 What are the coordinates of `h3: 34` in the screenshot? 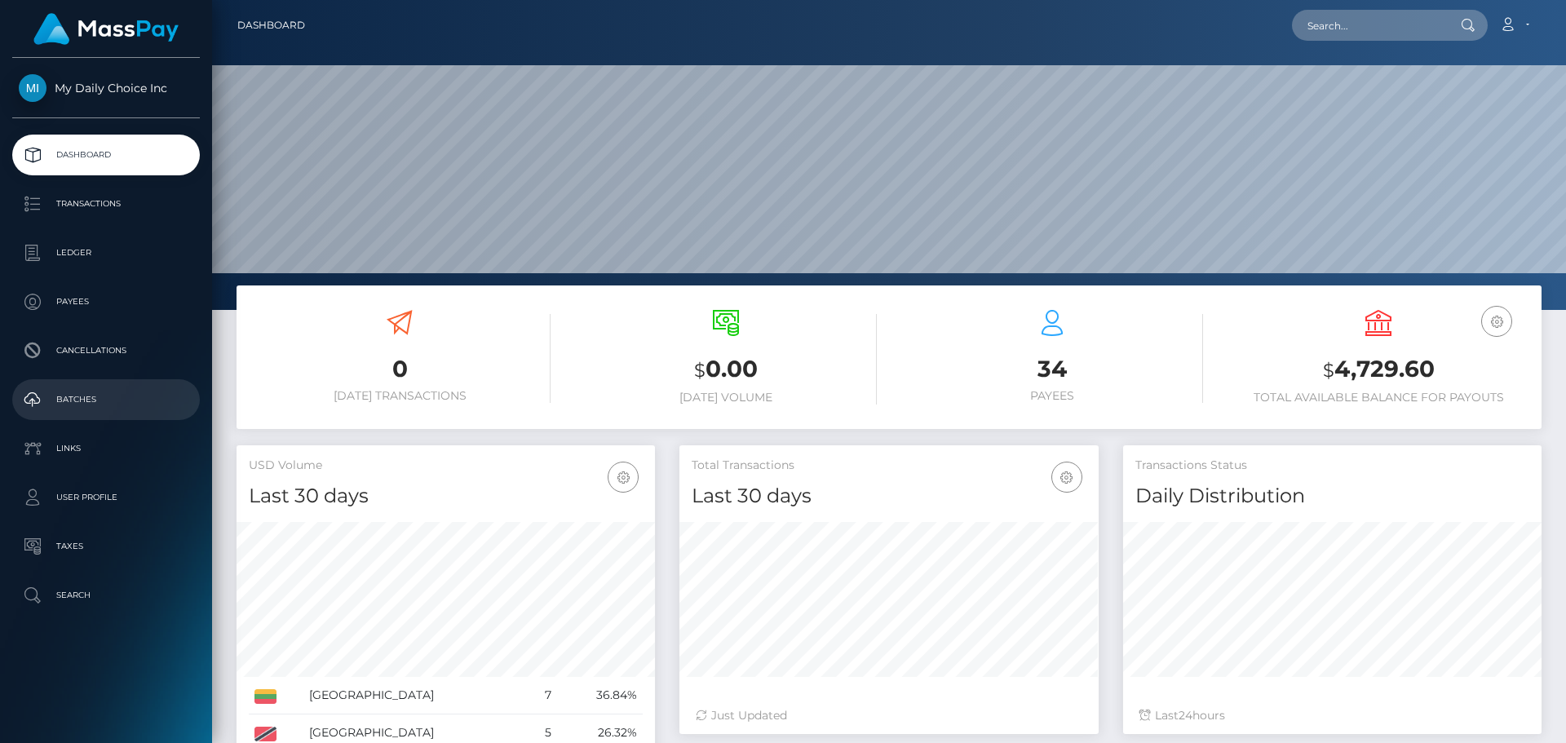 It's located at (1052, 369).